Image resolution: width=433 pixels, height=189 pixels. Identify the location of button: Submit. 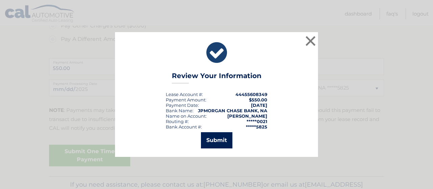
(216, 140).